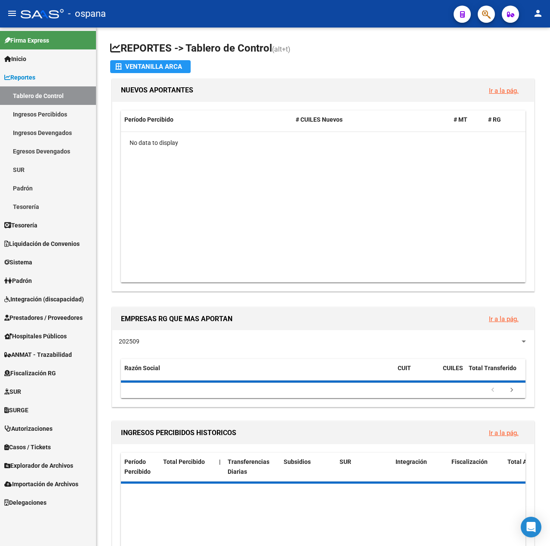  Describe the element at coordinates (150, 67) in the screenshot. I see `div: Ventanilla ARCA` at that location.